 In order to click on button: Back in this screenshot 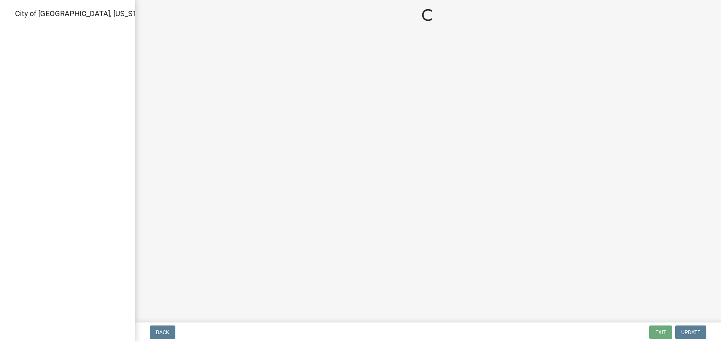, I will do `click(163, 332)`.